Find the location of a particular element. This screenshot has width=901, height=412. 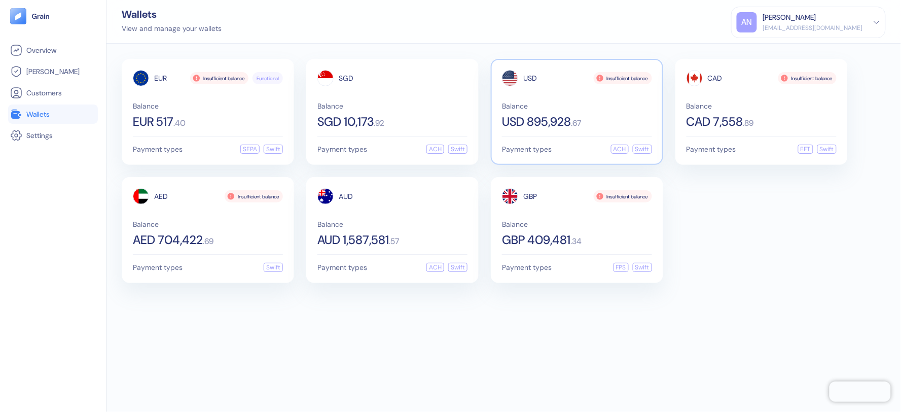

span: AUD 1,587,581 is located at coordinates (353, 240).